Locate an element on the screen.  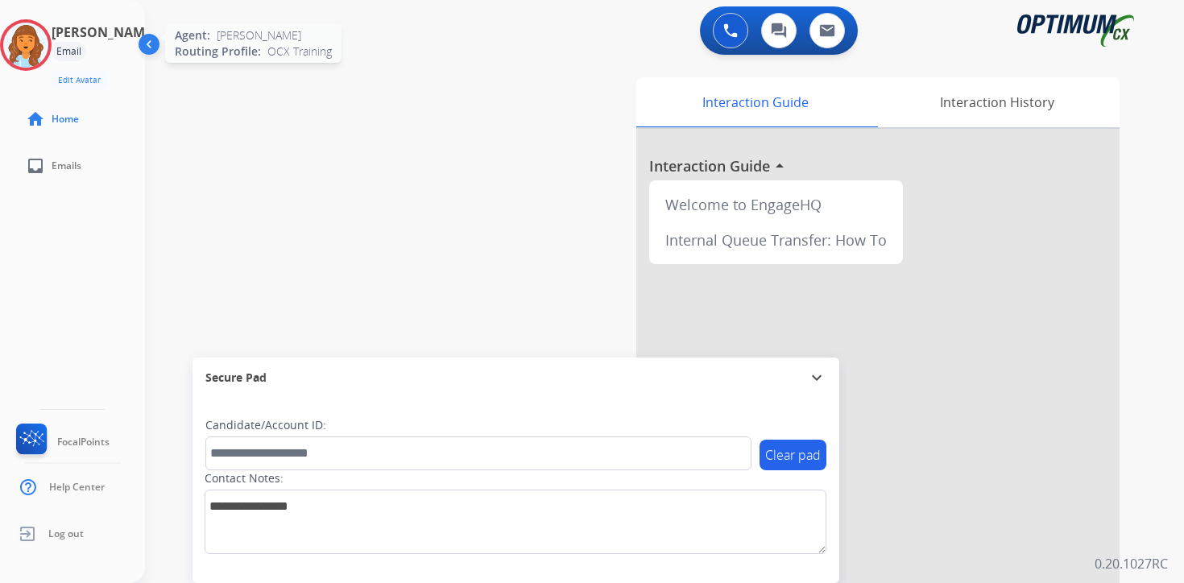
label: Contact Notes: is located at coordinates (244, 478).